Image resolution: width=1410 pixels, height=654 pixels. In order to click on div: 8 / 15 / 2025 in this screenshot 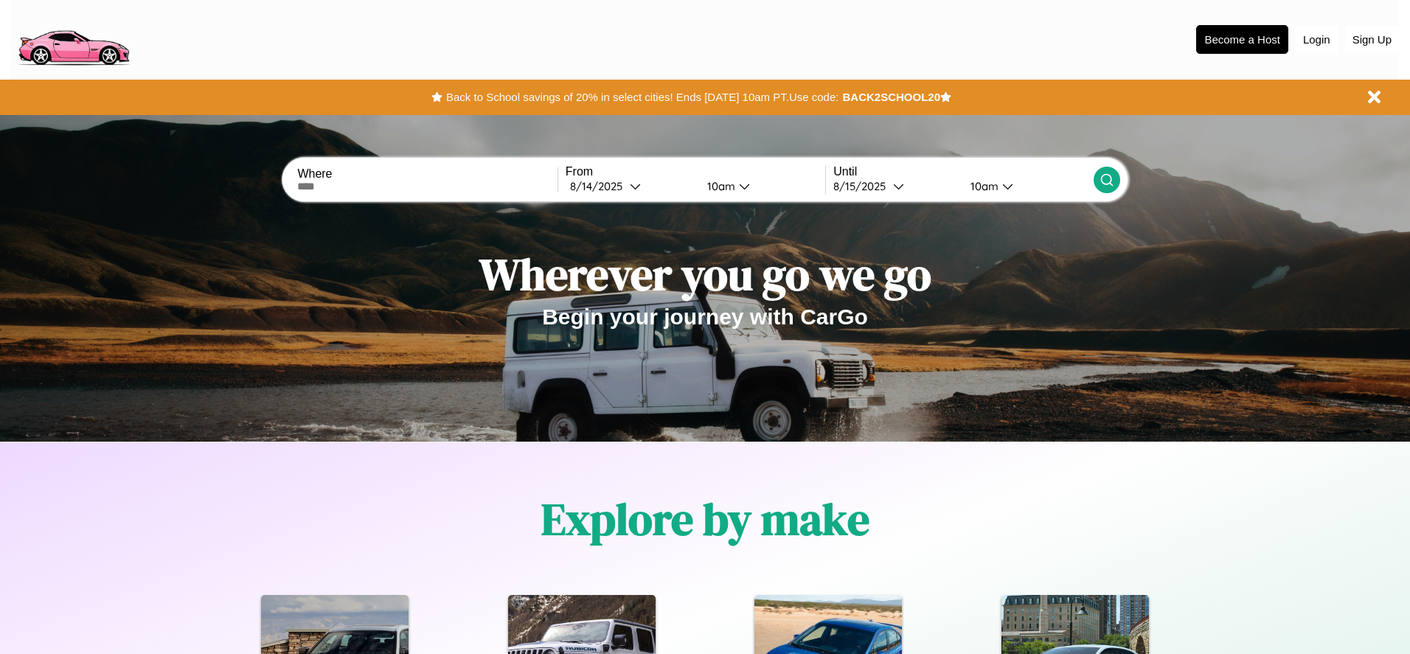, I will do `click(863, 186)`.